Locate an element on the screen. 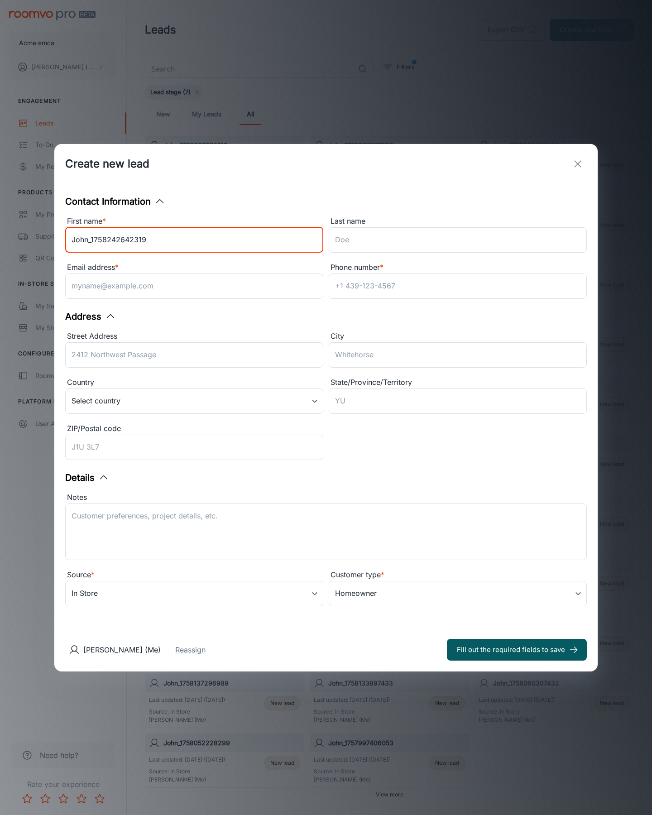 This screenshot has height=815, width=652. input: +1 439-123-4567 is located at coordinates (458, 286).